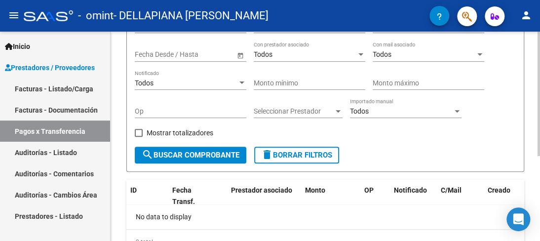 The width and height of the screenshot is (540, 241). What do you see at coordinates (518, 219) in the screenshot?
I see `div: Open Intercom Messenger` at bounding box center [518, 219].